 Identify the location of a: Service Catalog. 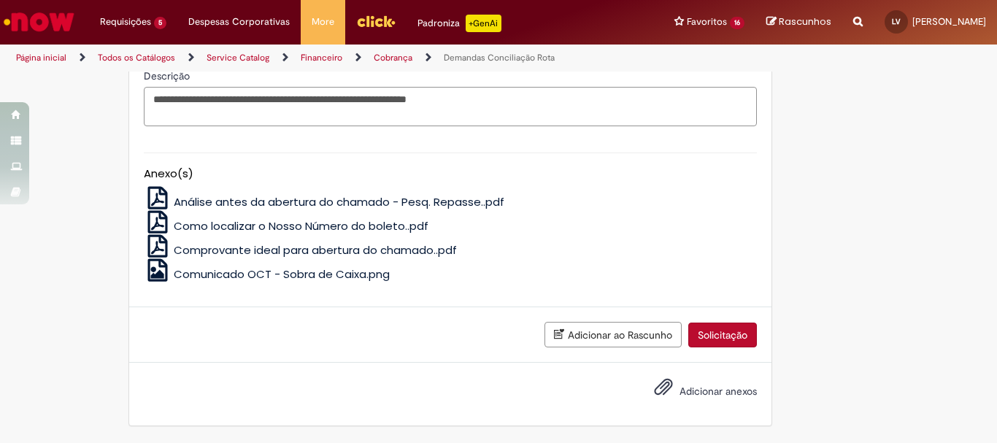
(238, 58).